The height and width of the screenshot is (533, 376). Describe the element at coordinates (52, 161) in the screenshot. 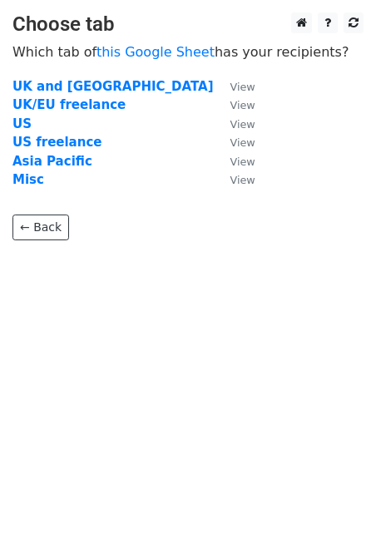

I see `a: Asia Pacific` at that location.